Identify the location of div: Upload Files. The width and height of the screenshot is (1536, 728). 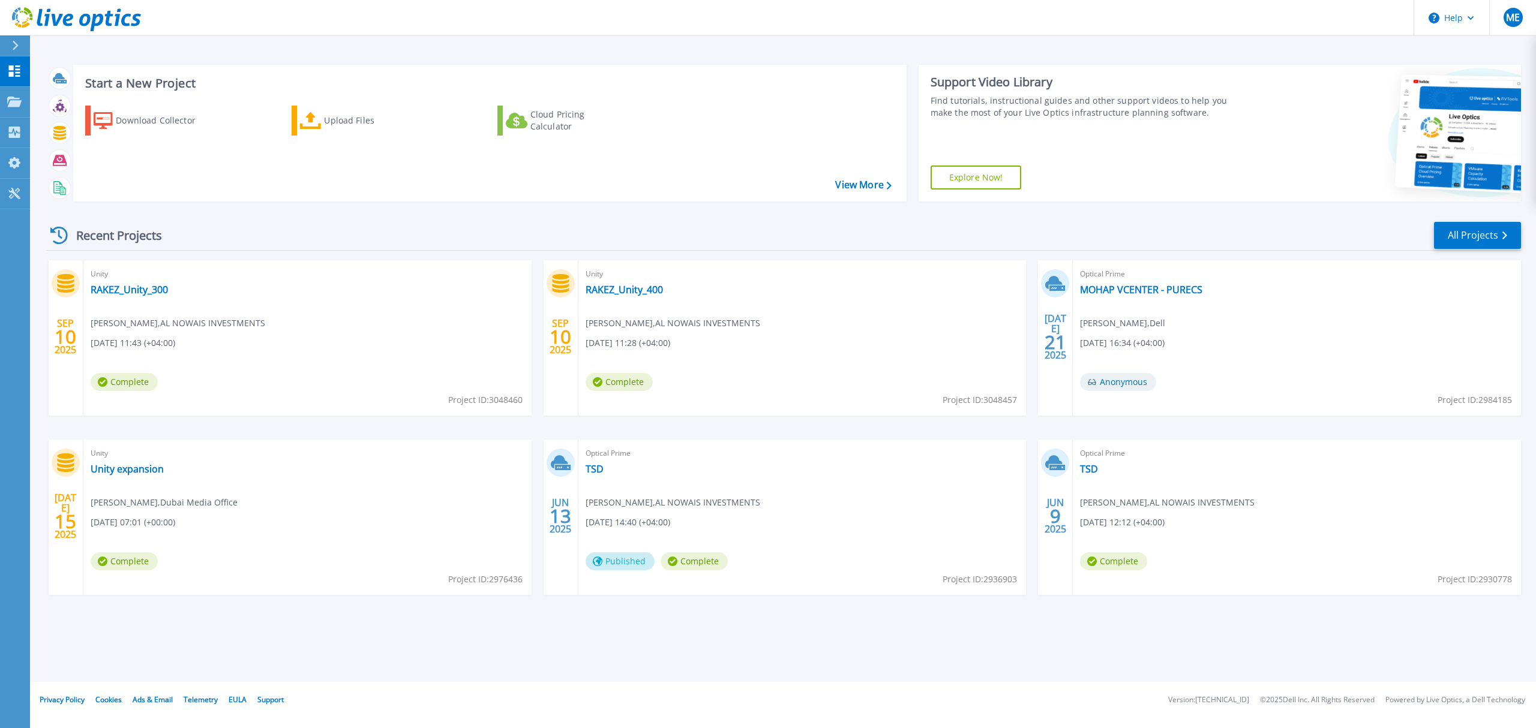
(372, 121).